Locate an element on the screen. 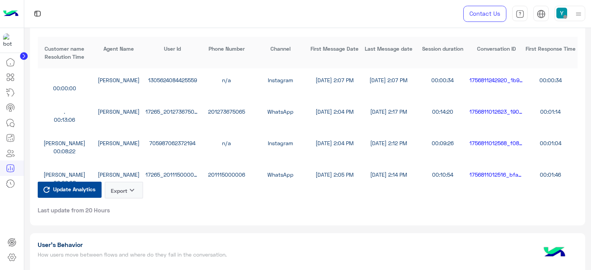  div: Session duration is located at coordinates (442, 48).